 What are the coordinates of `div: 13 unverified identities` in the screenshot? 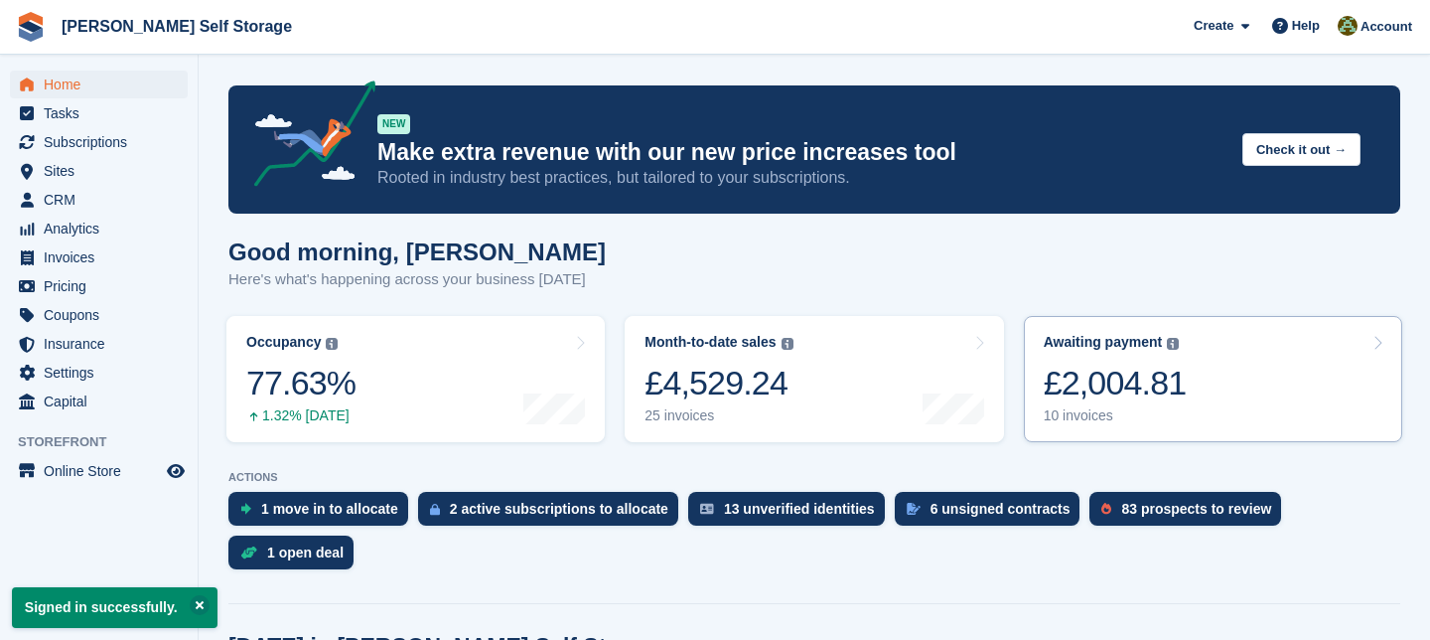 It's located at (800, 509).